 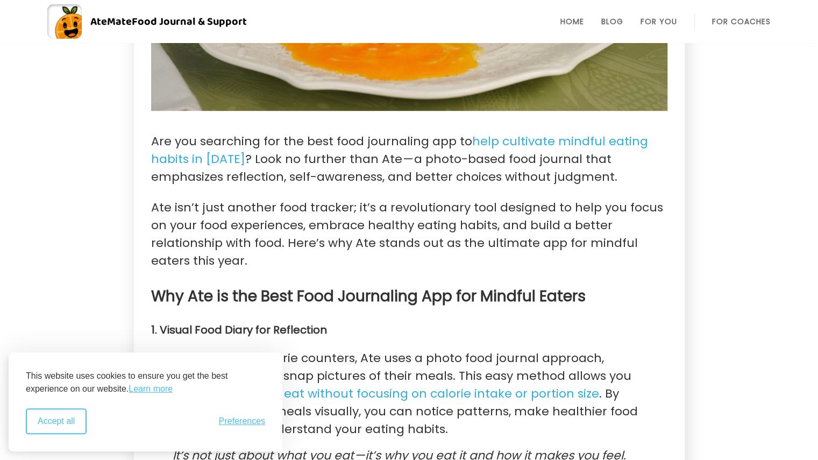 I want to click on p: Ate isn’t just another food tracker; it’s a revolutionary tool designed to help you focus on your..., so click(x=409, y=234).